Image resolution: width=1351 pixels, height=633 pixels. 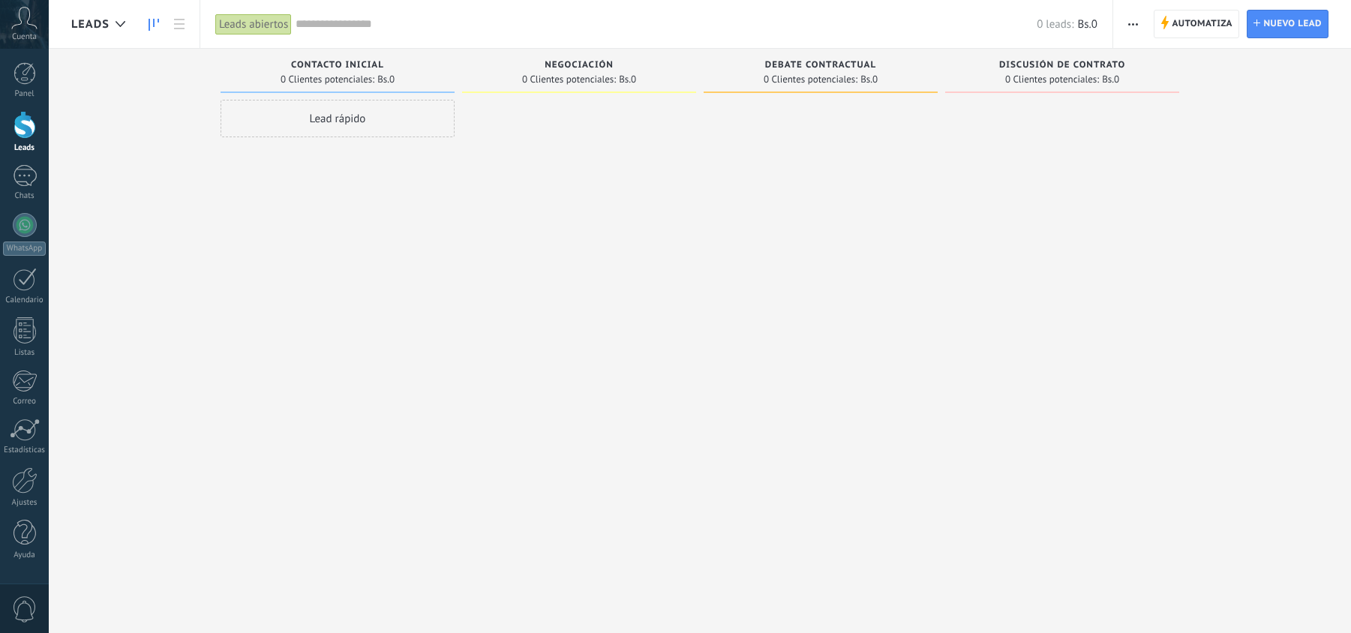 I want to click on div: Leads, so click(x=25, y=148).